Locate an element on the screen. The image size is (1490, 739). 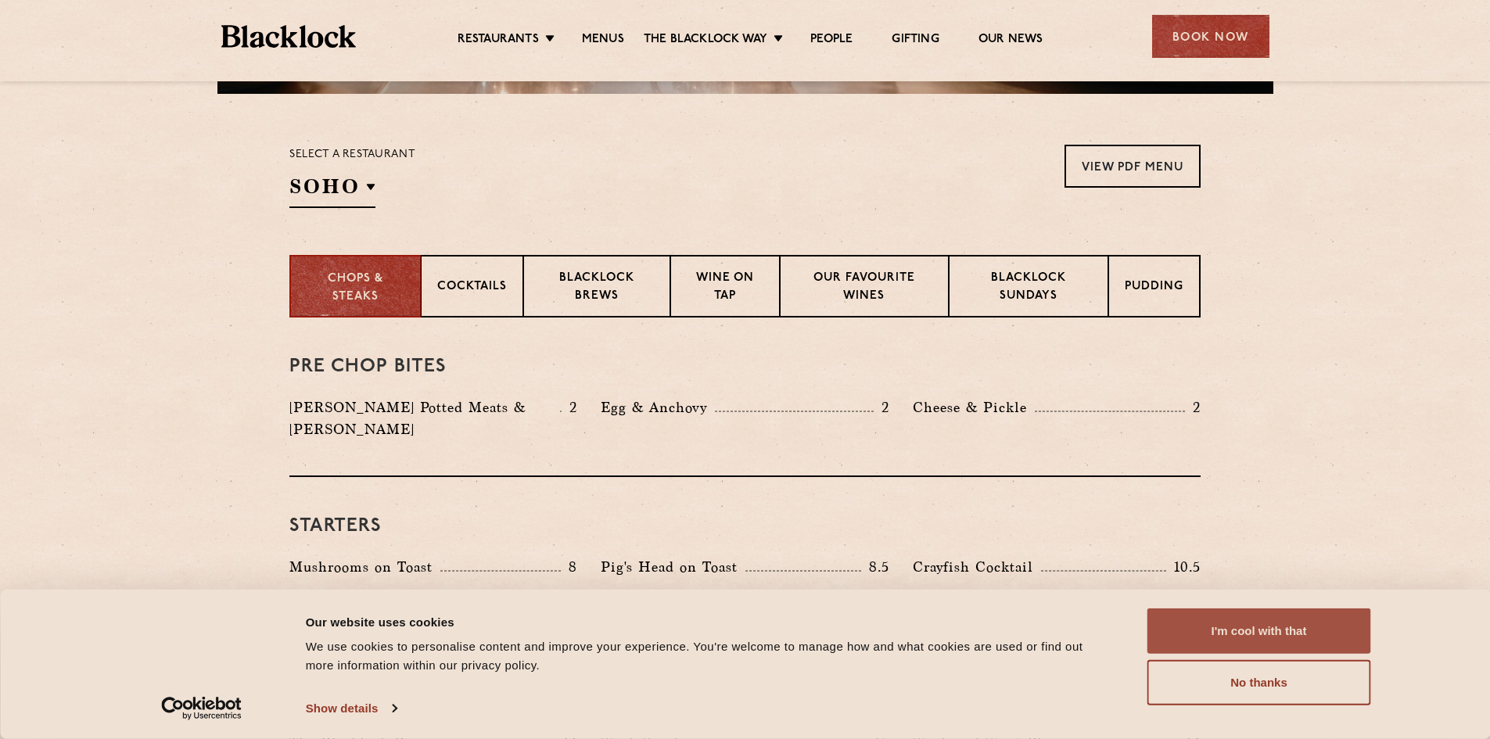
h2: SOHO is located at coordinates (332, 190).